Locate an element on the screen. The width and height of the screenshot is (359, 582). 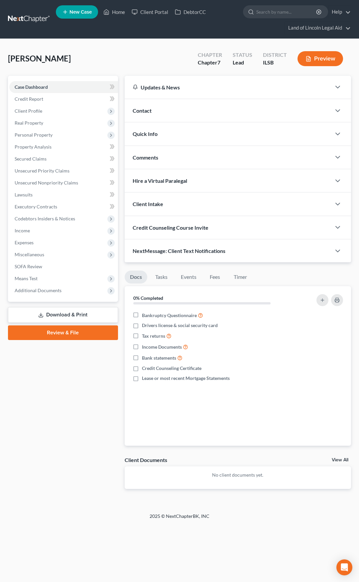
p: No client documents yet. is located at coordinates (237, 475).